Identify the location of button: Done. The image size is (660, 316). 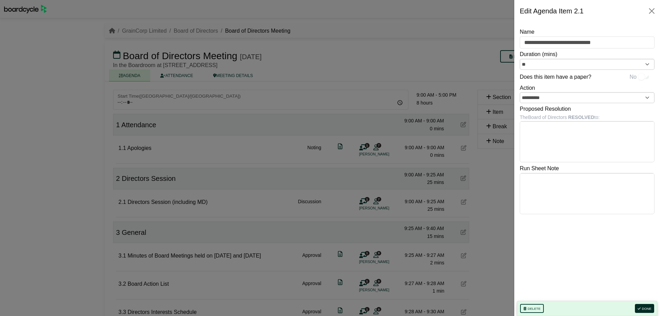
(644, 308).